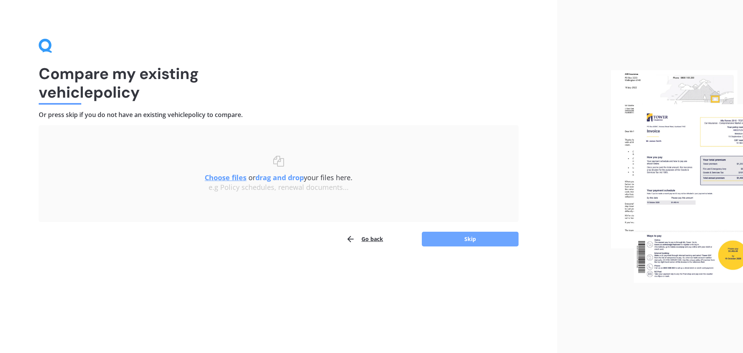  I want to click on span: or your files here., so click(279, 177).